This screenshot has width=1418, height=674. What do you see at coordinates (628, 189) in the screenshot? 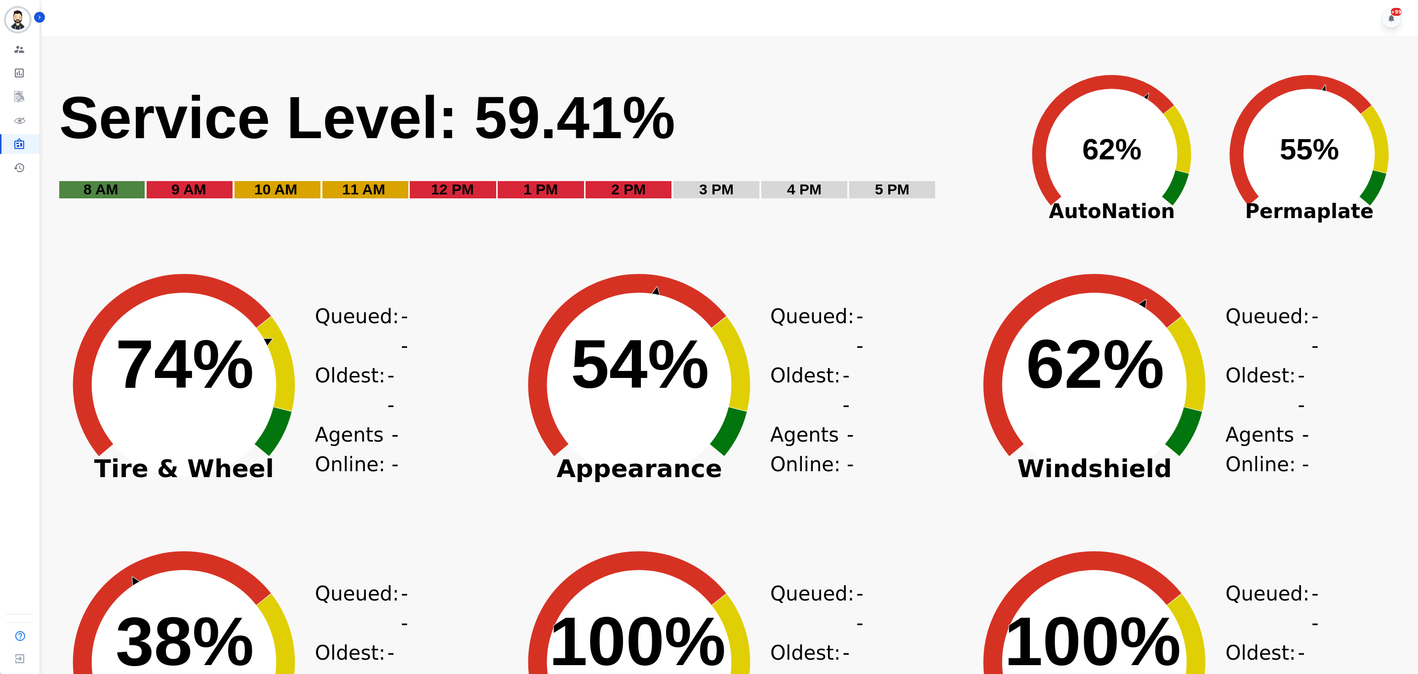
I see `text: 2 PM` at bounding box center [628, 189].